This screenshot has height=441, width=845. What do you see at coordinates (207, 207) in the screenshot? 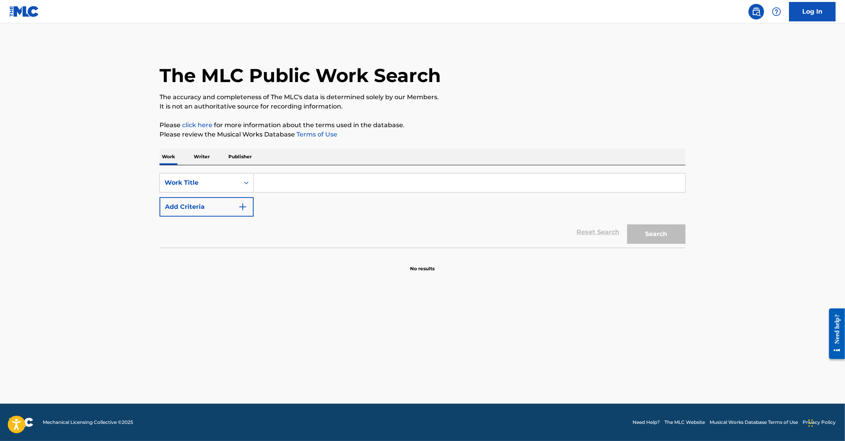
I see `button: Add Criteria` at bounding box center [207, 207].